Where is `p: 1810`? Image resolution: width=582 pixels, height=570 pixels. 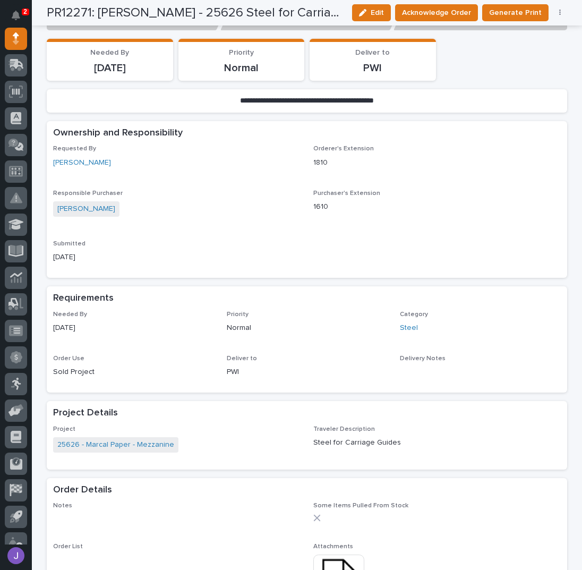
p: 1810 is located at coordinates (437, 162).